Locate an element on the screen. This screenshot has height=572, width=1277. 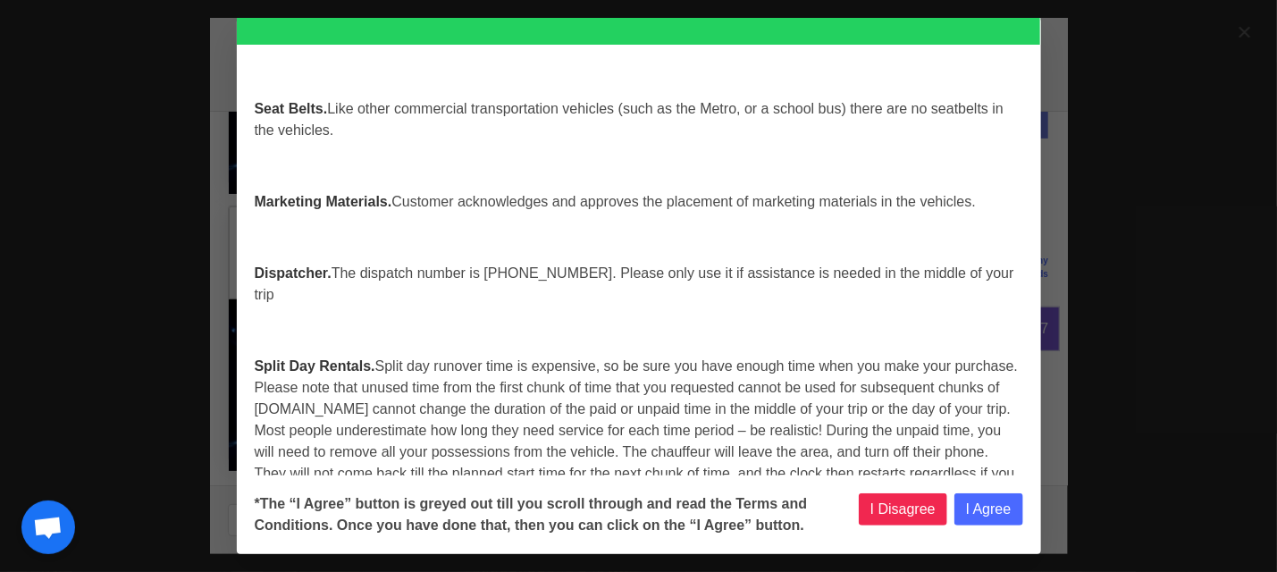
b: *The “I Agree” button is greyed out till you scroll through and read the Terms and Conditions. On... is located at coordinates (557, 515).